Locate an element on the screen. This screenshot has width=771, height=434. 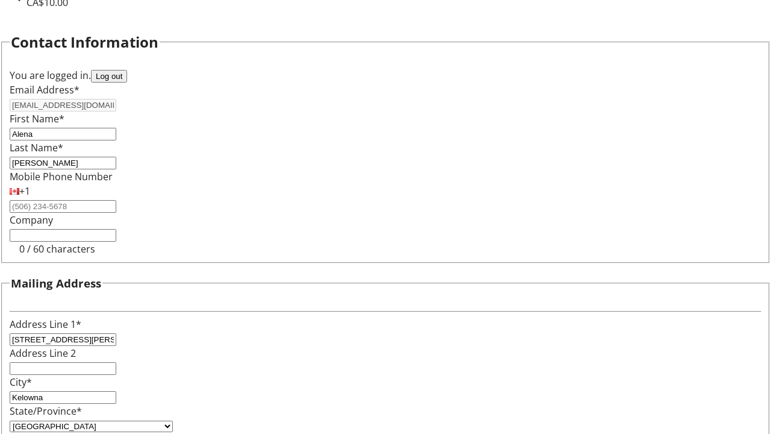
label: Mobile Phone Number is located at coordinates (61, 177).